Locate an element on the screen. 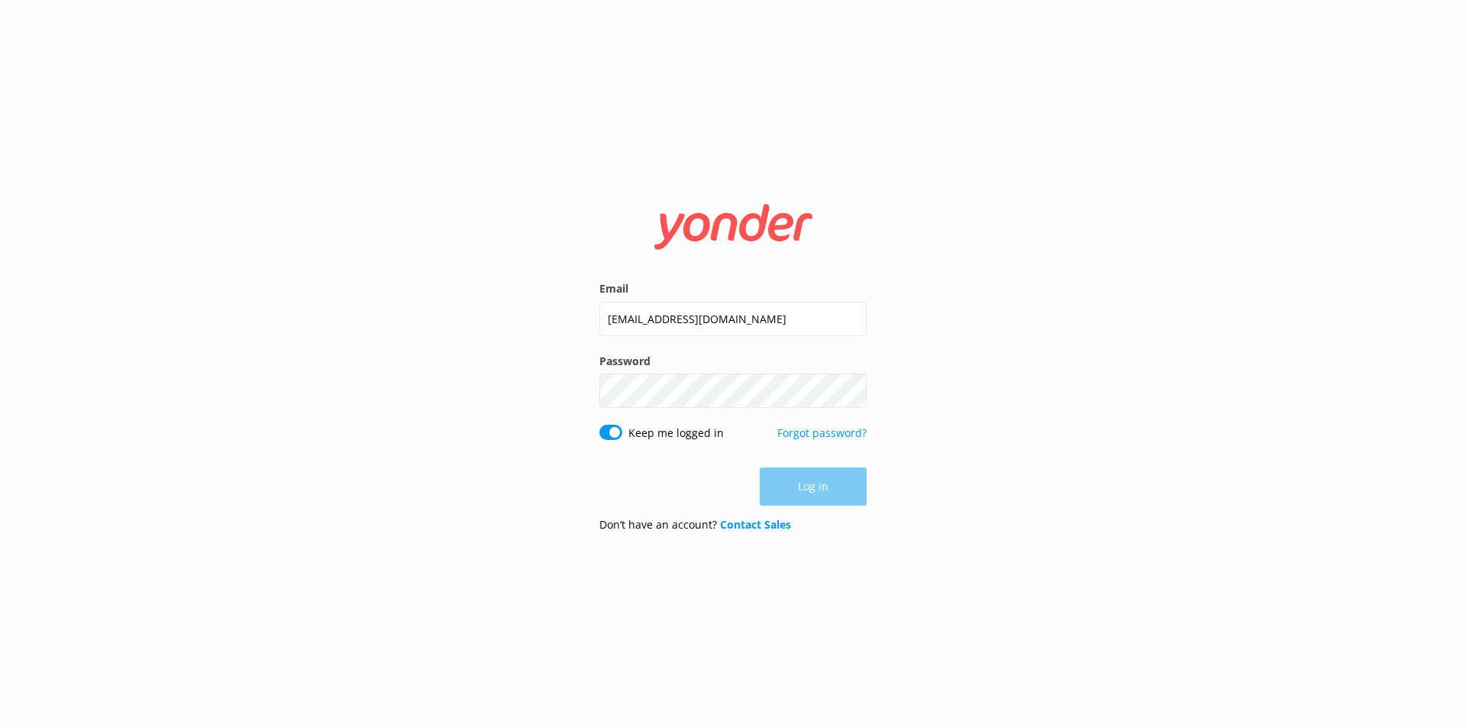 This screenshot has height=728, width=1466. button: Show password is located at coordinates (851, 391).